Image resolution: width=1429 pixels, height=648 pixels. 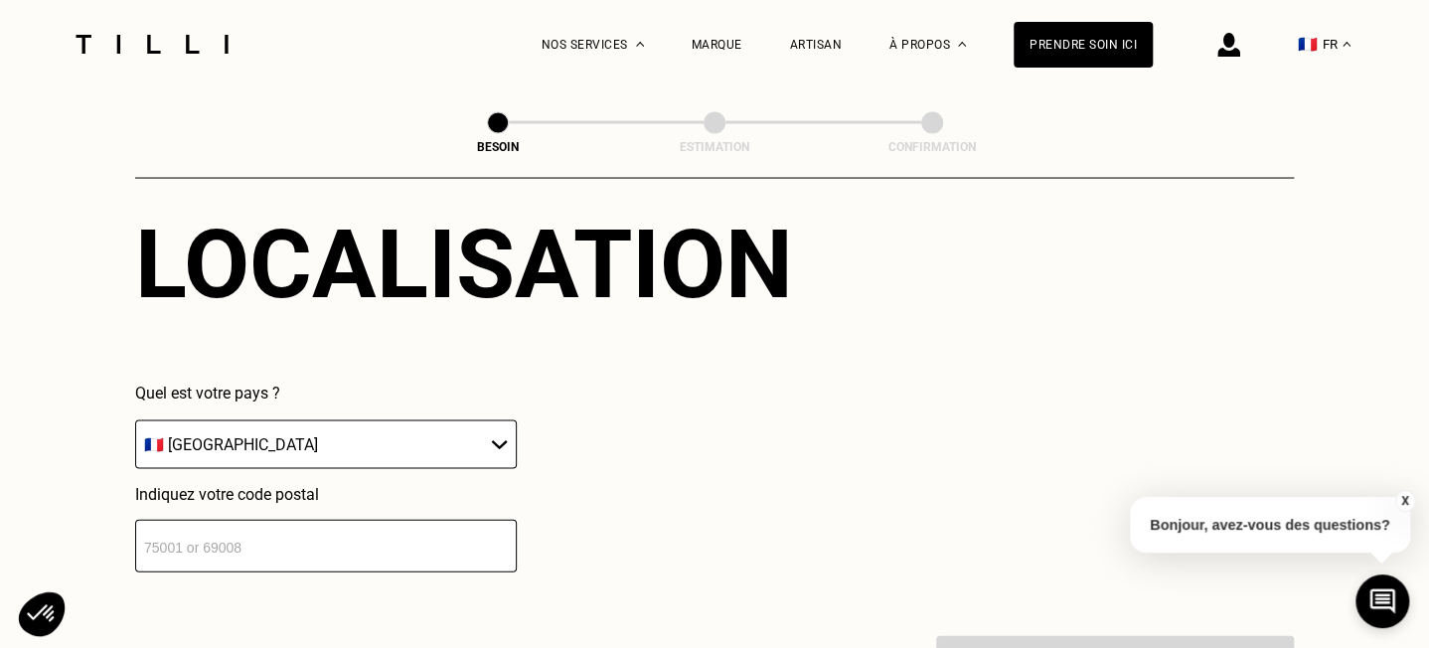 I want to click on div: Estimation, so click(x=715, y=146).